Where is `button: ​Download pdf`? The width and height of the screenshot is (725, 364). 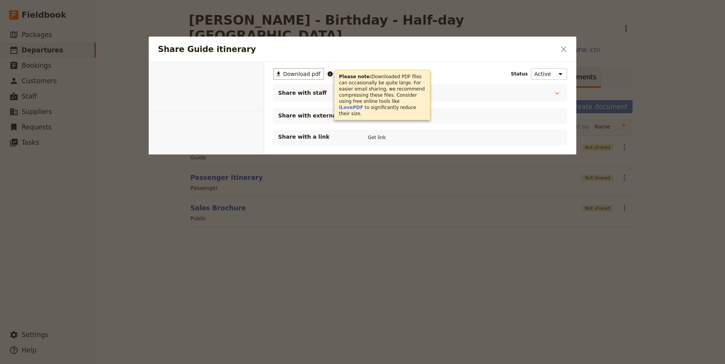
button: ​Download pdf is located at coordinates (298, 74).